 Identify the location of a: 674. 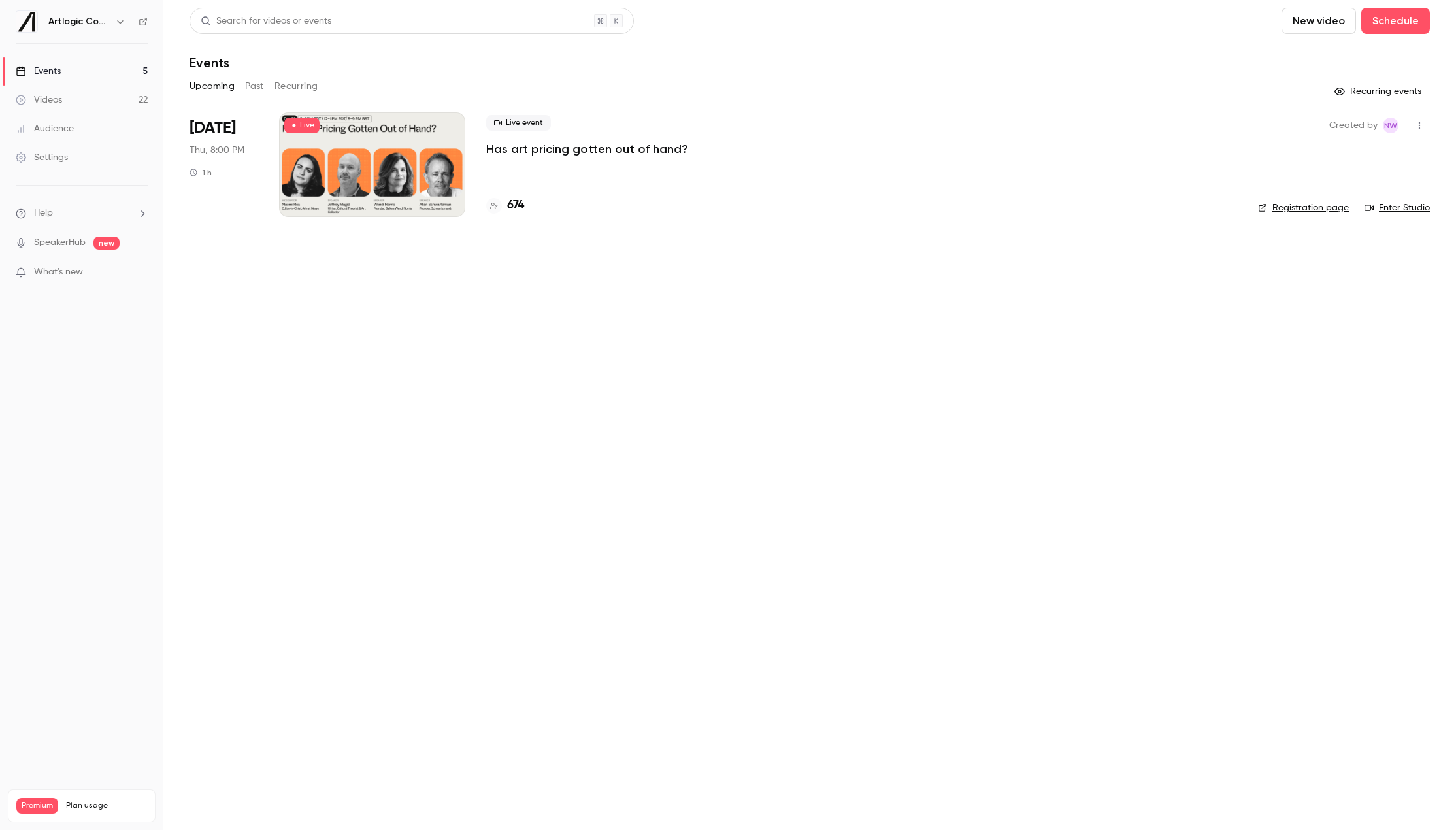
(505, 205).